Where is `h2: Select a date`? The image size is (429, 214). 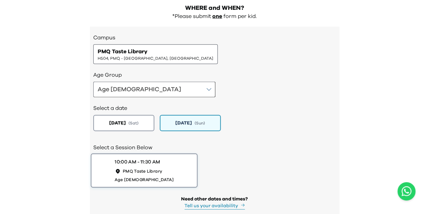 h2: Select a date is located at coordinates (215, 108).